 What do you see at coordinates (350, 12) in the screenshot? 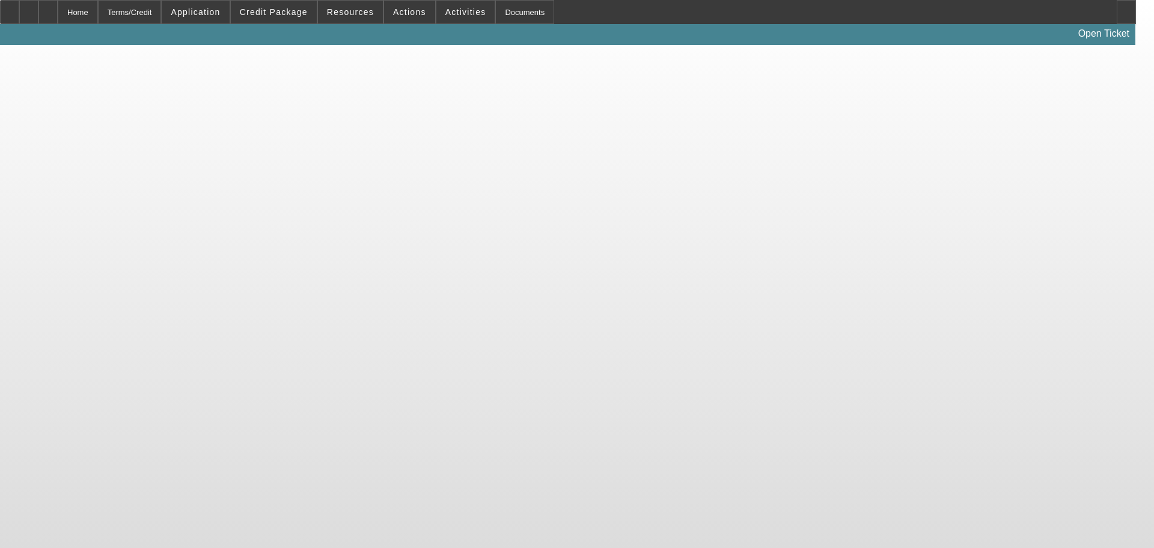
I see `span: Resources` at bounding box center [350, 12].